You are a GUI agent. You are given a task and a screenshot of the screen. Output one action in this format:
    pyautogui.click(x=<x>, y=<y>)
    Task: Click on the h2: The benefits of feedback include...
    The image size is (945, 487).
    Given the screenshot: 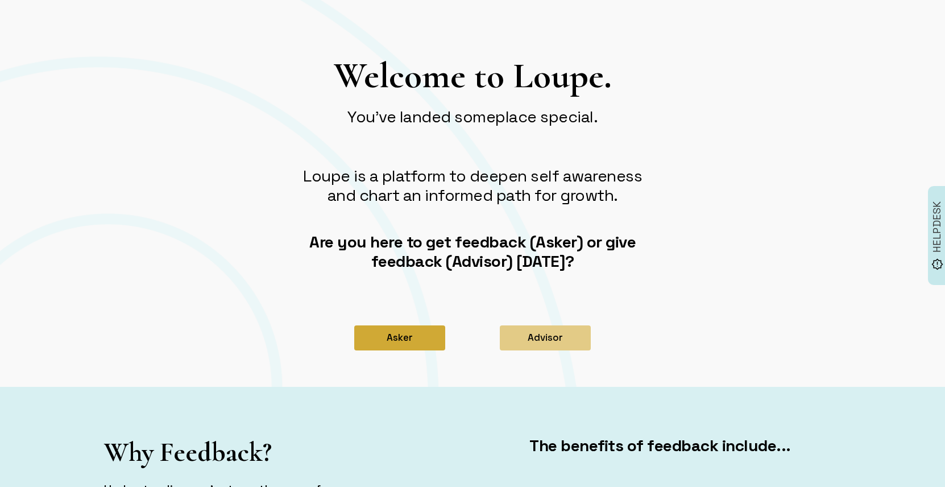 What is the action you would take?
    pyautogui.click(x=660, y=445)
    